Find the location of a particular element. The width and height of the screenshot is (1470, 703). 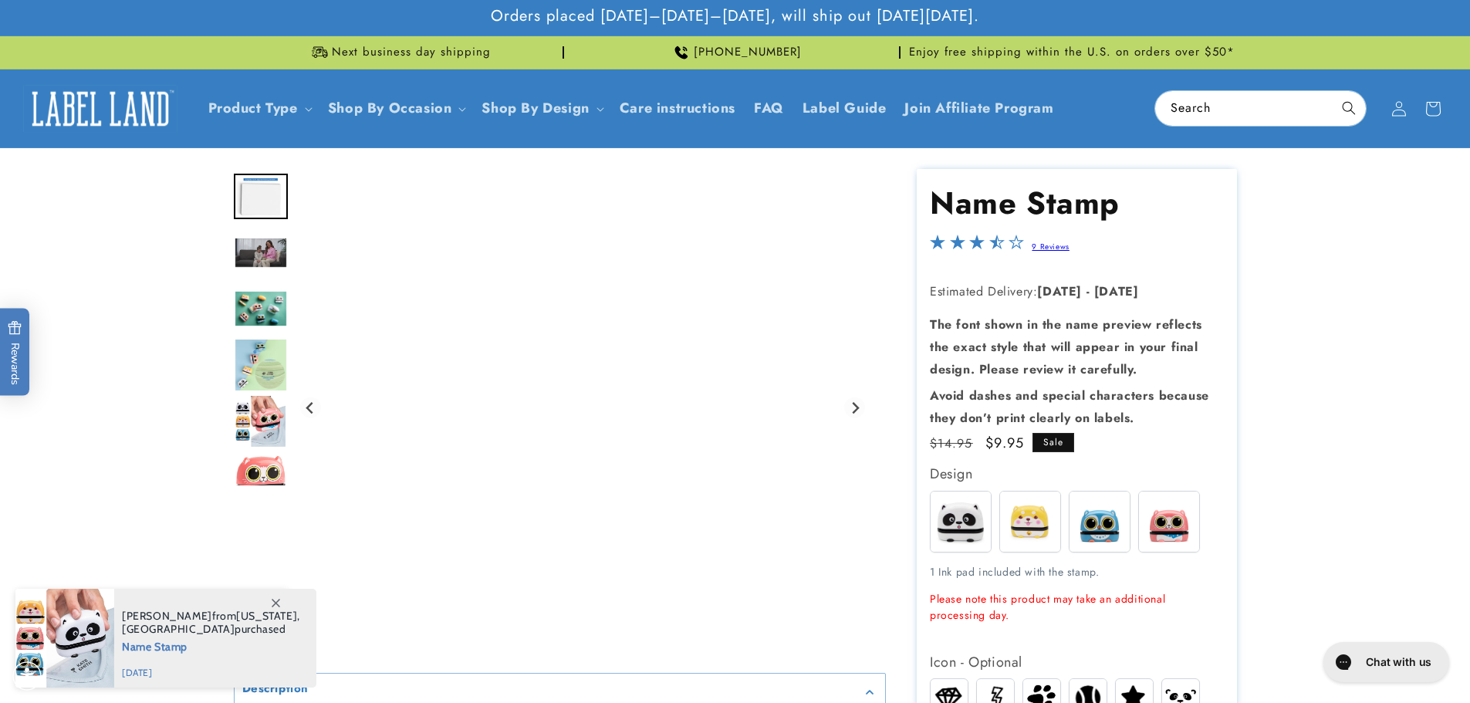

s: $14.95 is located at coordinates (951, 444).